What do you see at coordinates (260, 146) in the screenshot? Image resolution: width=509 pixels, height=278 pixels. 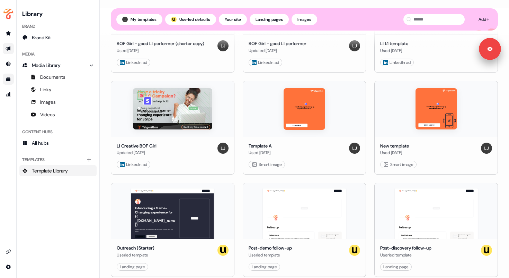 I see `div: Template A` at bounding box center [260, 146].